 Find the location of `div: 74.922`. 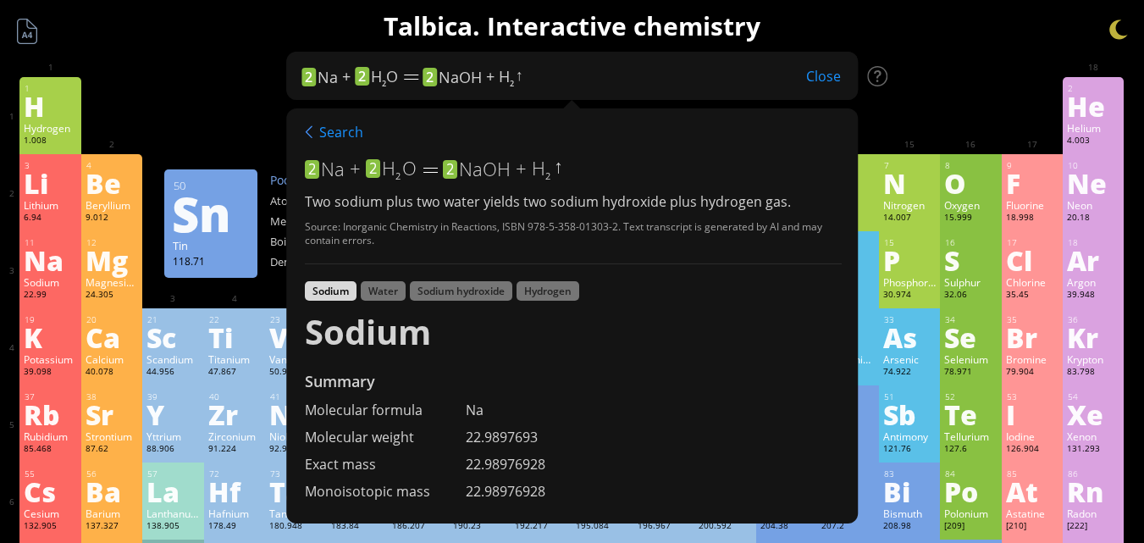

div: 74.922 is located at coordinates (910, 373).